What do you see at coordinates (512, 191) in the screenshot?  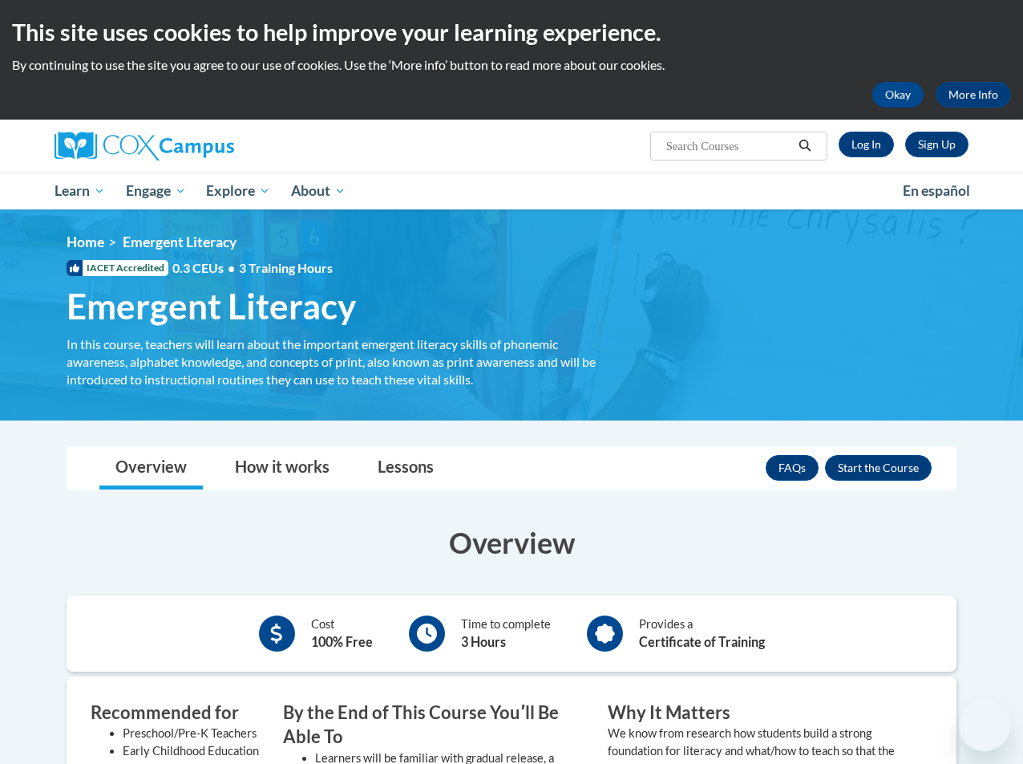 I see `div: Main menu` at bounding box center [512, 191].